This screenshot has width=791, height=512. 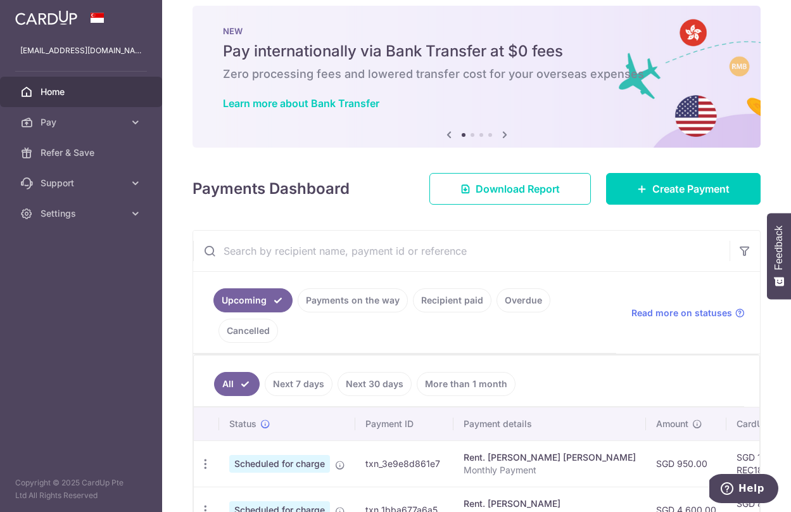 What do you see at coordinates (253, 300) in the screenshot?
I see `a: Upcoming` at bounding box center [253, 300].